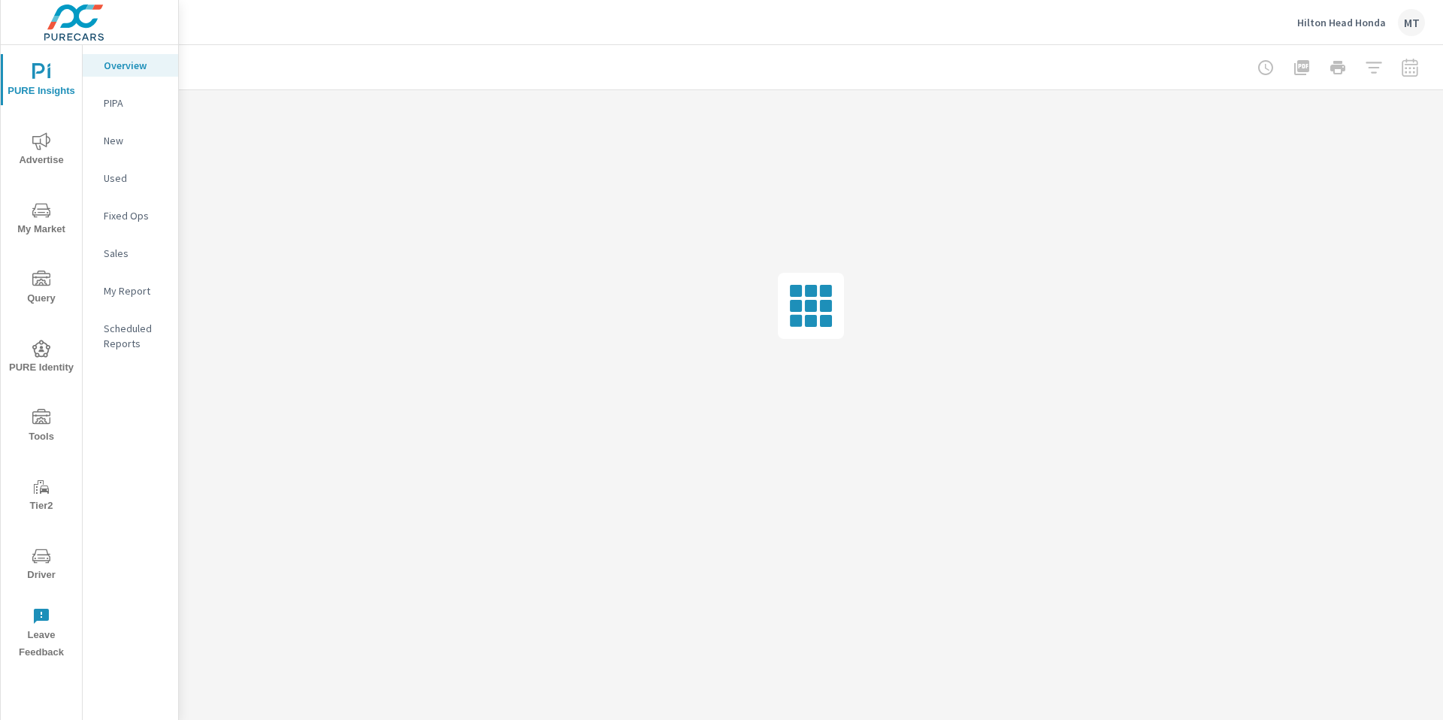 The width and height of the screenshot is (1443, 720). Describe the element at coordinates (130, 336) in the screenshot. I see `div: Scheduled Reports` at that location.